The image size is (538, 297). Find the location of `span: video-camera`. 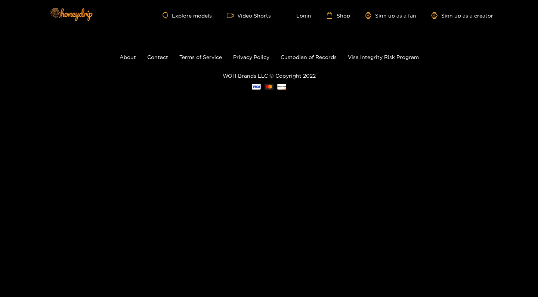

span: video-camera is located at coordinates (232, 15).